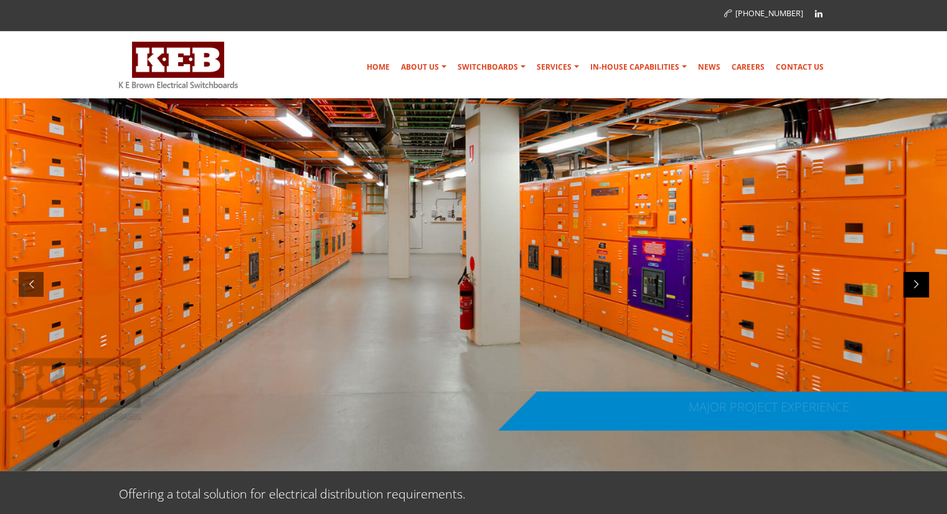  I want to click on p: Offering a total solution for electrical distribution requirements., so click(292, 492).